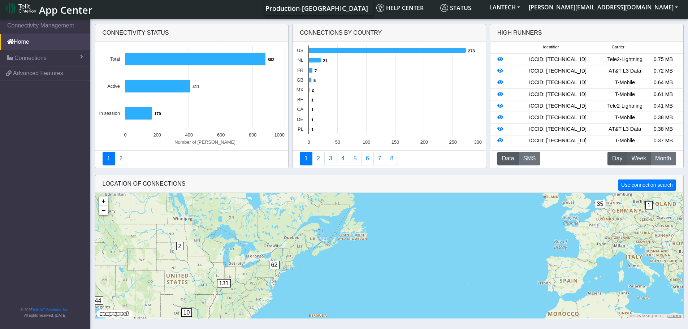 The image size is (688, 329). What do you see at coordinates (355, 159) in the screenshot?
I see `a: Usage by Carrier` at bounding box center [355, 159].